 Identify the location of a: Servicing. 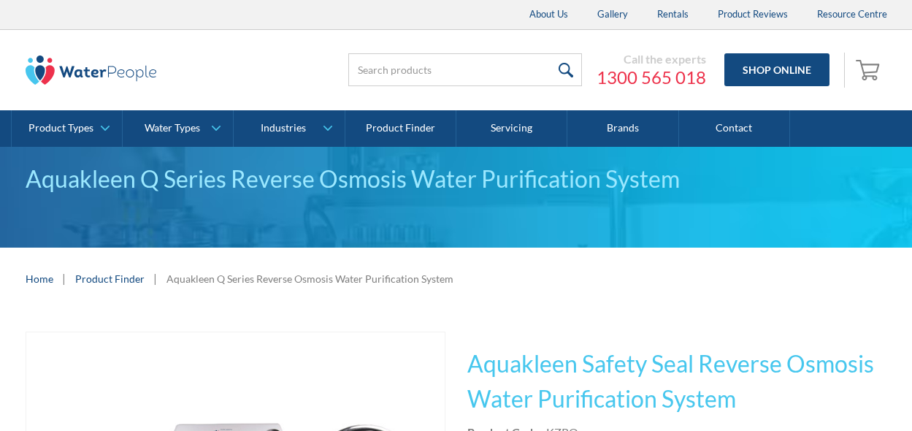
(512, 129).